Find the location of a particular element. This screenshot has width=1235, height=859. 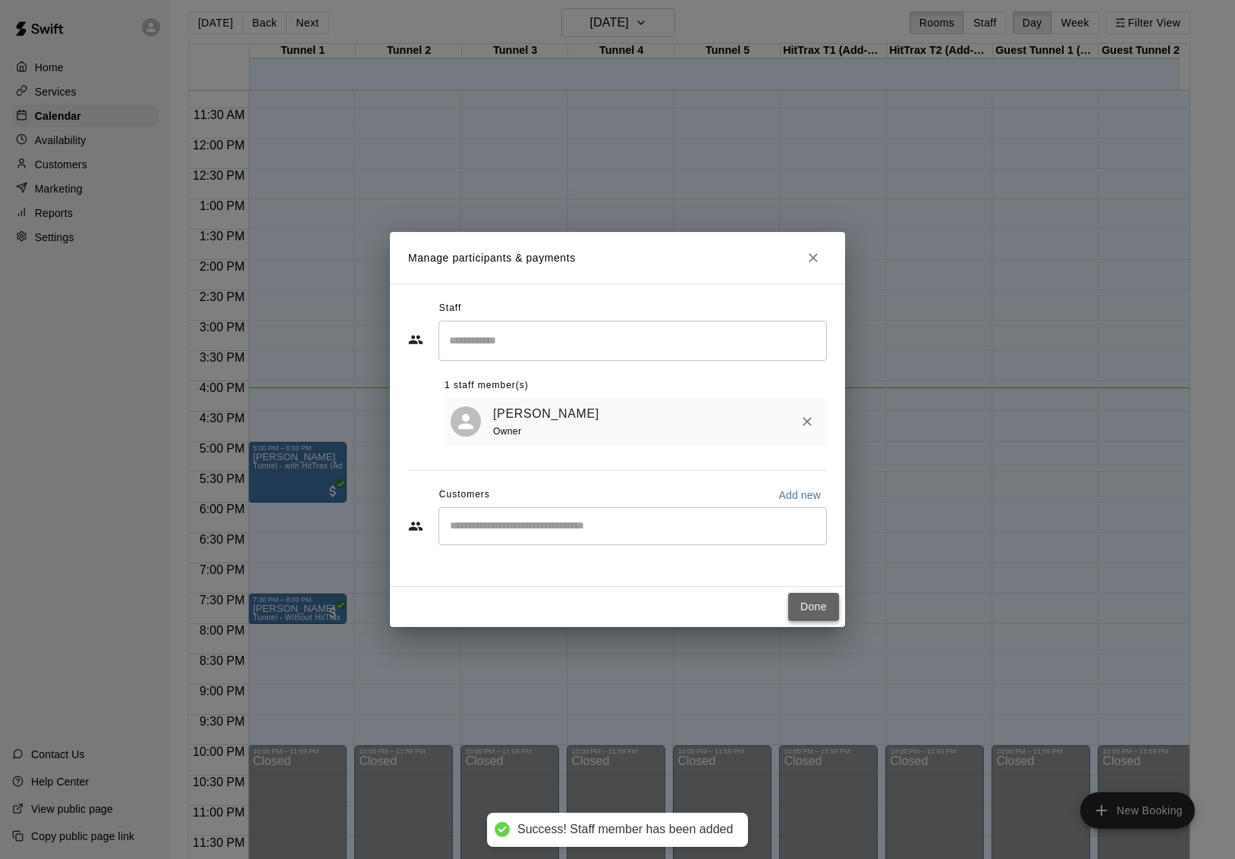

svg: Customers is located at coordinates (416, 526).